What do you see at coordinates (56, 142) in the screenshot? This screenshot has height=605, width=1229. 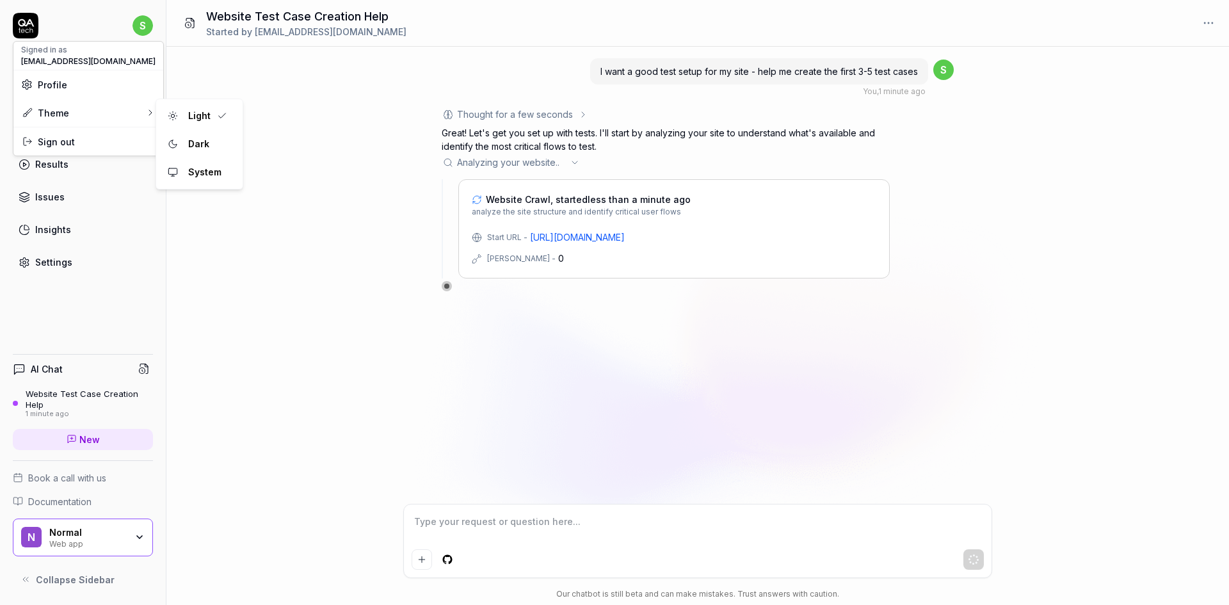 I see `span: Sign out` at bounding box center [56, 142].